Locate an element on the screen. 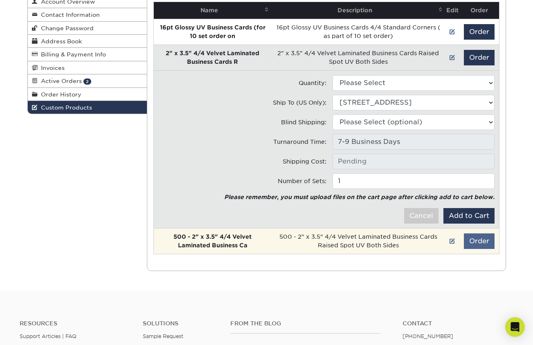  strong: 500 - 2" x 3.5" 4/4 Velvet Laminated Business Ca is located at coordinates (212, 241).